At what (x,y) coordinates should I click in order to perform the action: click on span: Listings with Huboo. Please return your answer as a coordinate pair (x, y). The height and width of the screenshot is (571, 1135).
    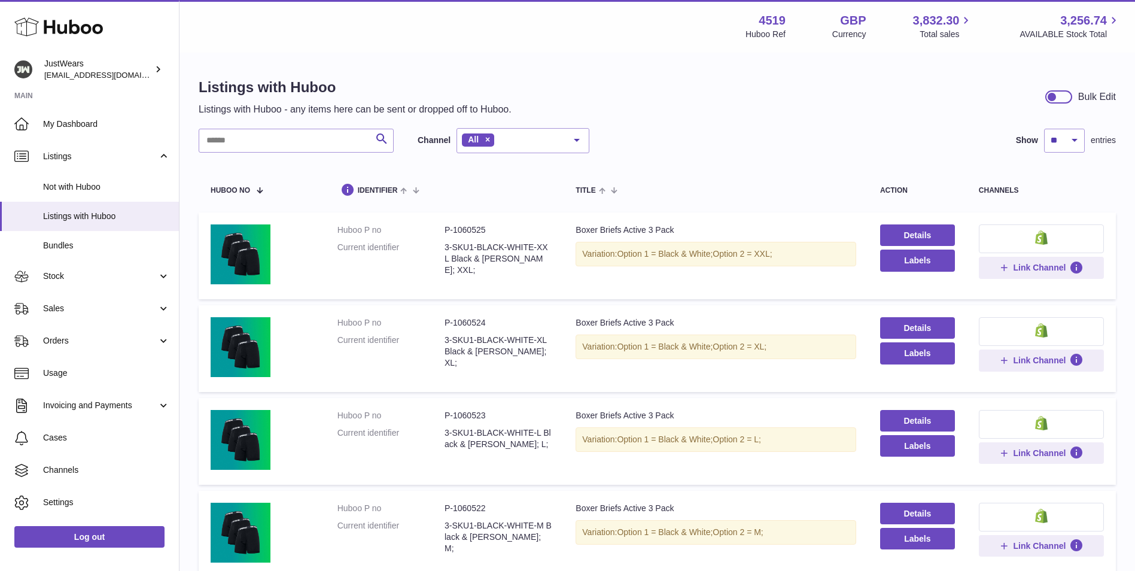
    Looking at the image, I should click on (106, 216).